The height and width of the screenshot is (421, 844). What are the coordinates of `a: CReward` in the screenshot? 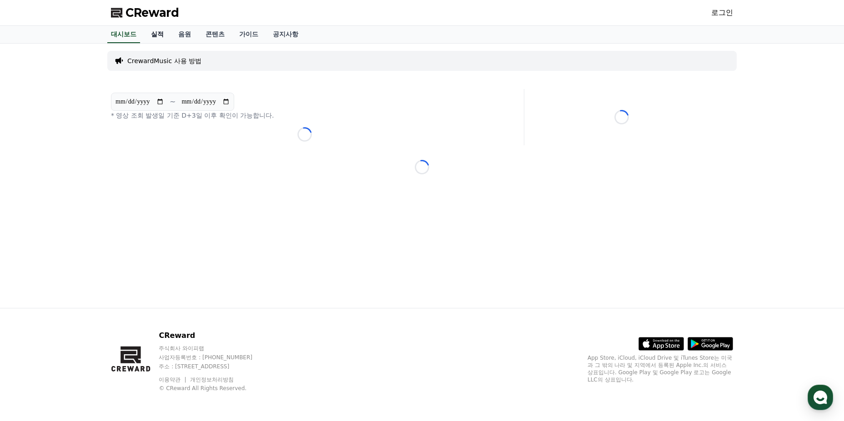 It's located at (145, 13).